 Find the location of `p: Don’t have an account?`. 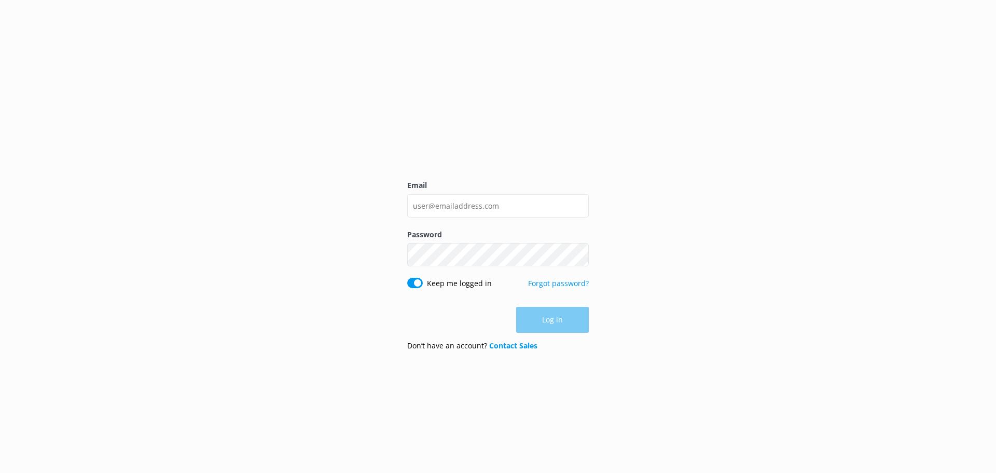

p: Don’t have an account? is located at coordinates (472, 345).